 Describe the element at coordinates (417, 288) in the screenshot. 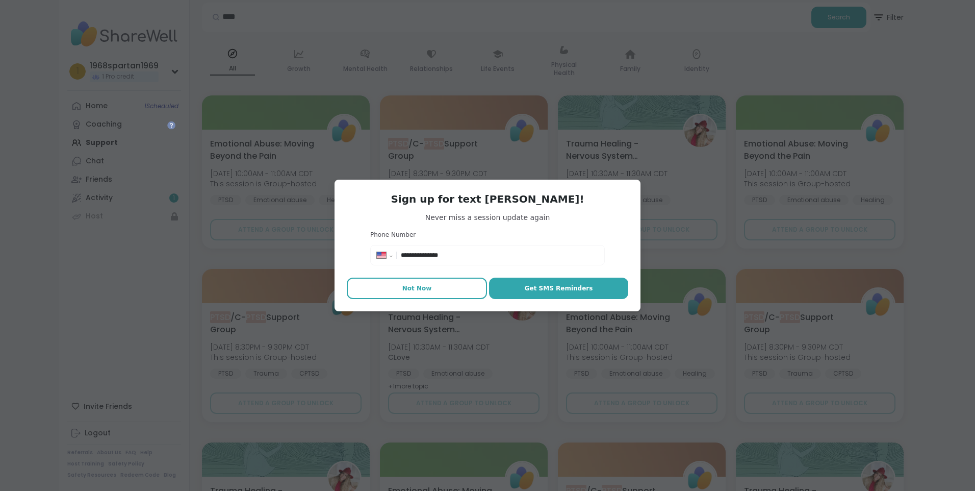

I see `button: Not Now` at that location.